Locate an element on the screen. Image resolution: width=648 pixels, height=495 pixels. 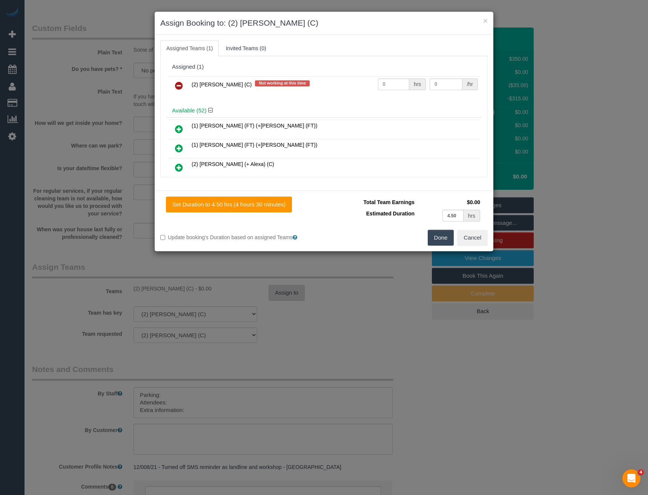
div: /hr is located at coordinates (470, 84).